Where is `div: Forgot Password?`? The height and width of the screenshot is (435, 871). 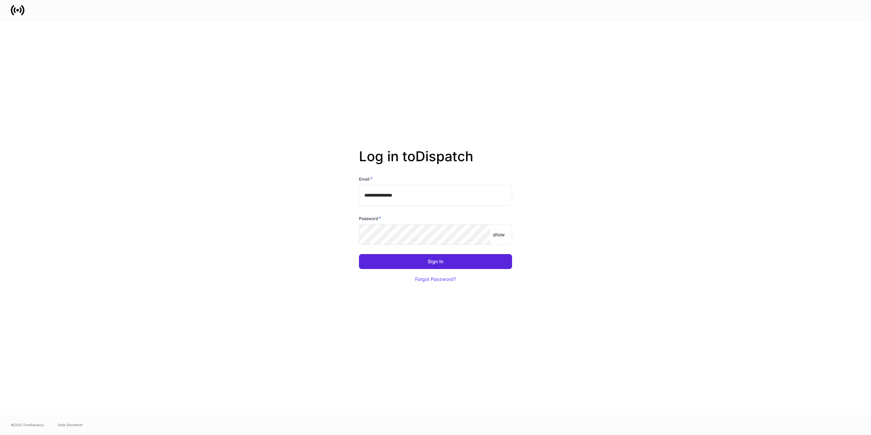
div: Forgot Password? is located at coordinates (436, 279).